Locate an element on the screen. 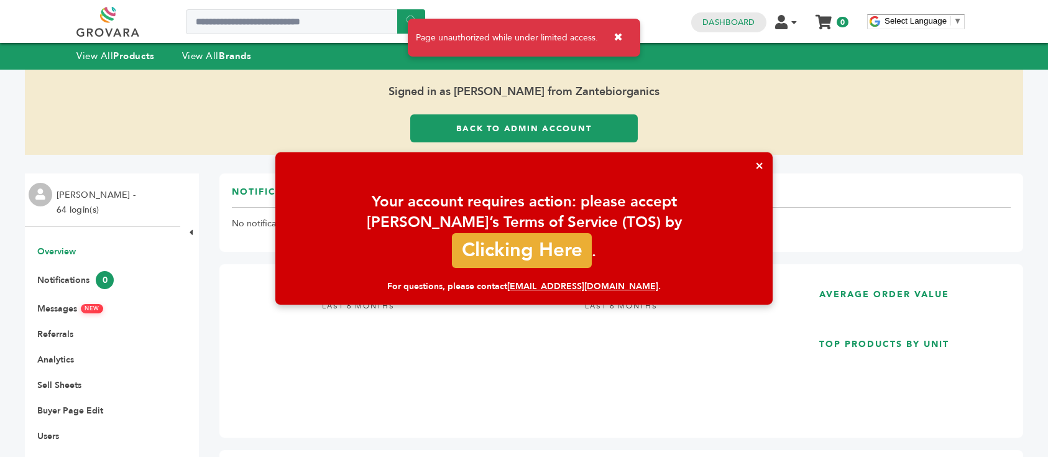 Image resolution: width=1048 pixels, height=457 pixels. h3: TOTAL SPEND is located at coordinates (358, 288).